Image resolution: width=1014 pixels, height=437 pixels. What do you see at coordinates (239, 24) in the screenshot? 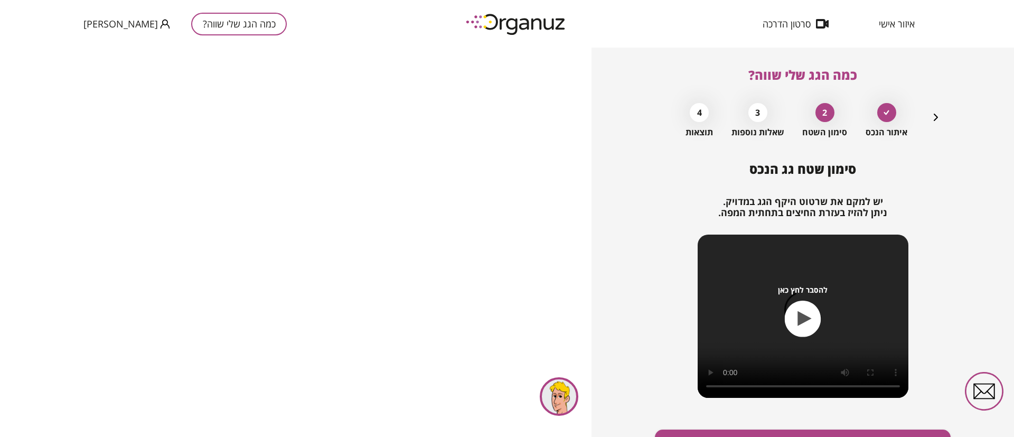
I see `button: כמה הגג שלי שווה?` at bounding box center [239, 24].